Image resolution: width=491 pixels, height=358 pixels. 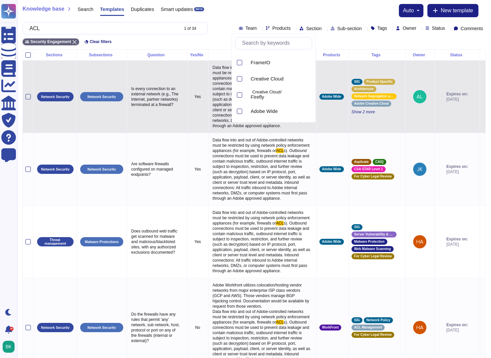 I want to click on div: Yes/No, so click(x=198, y=55).